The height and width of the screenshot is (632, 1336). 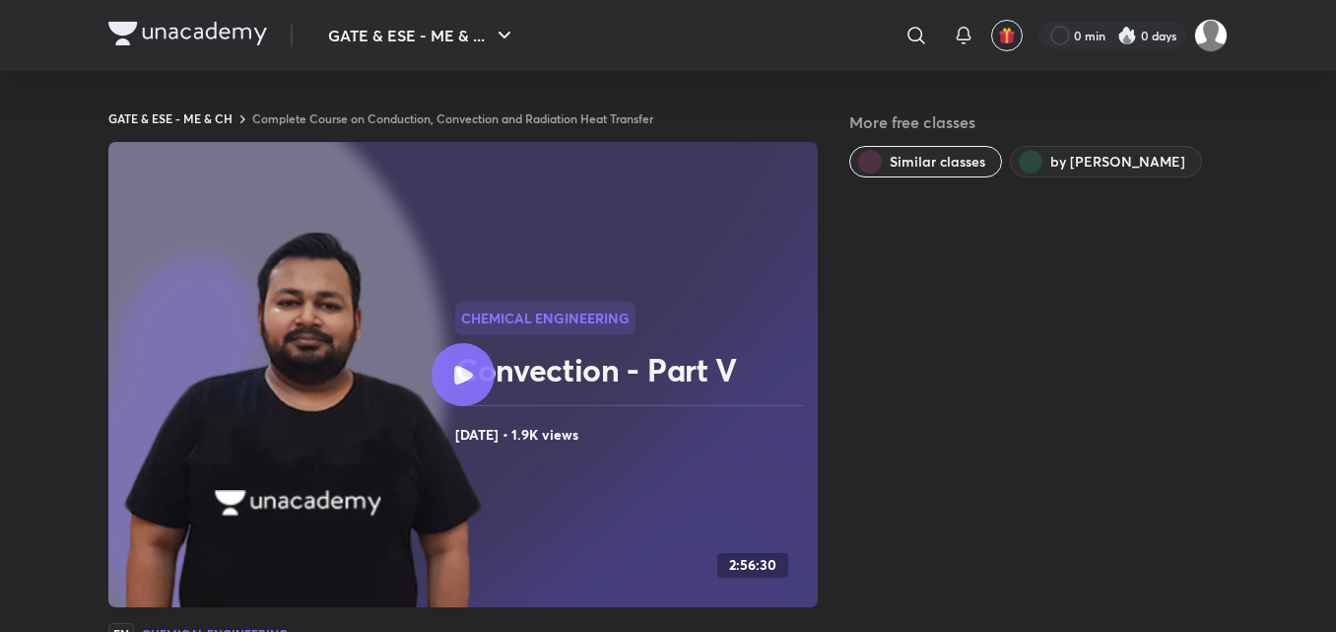 I want to click on button: GATE & ESE - ME & ..., so click(x=422, y=35).